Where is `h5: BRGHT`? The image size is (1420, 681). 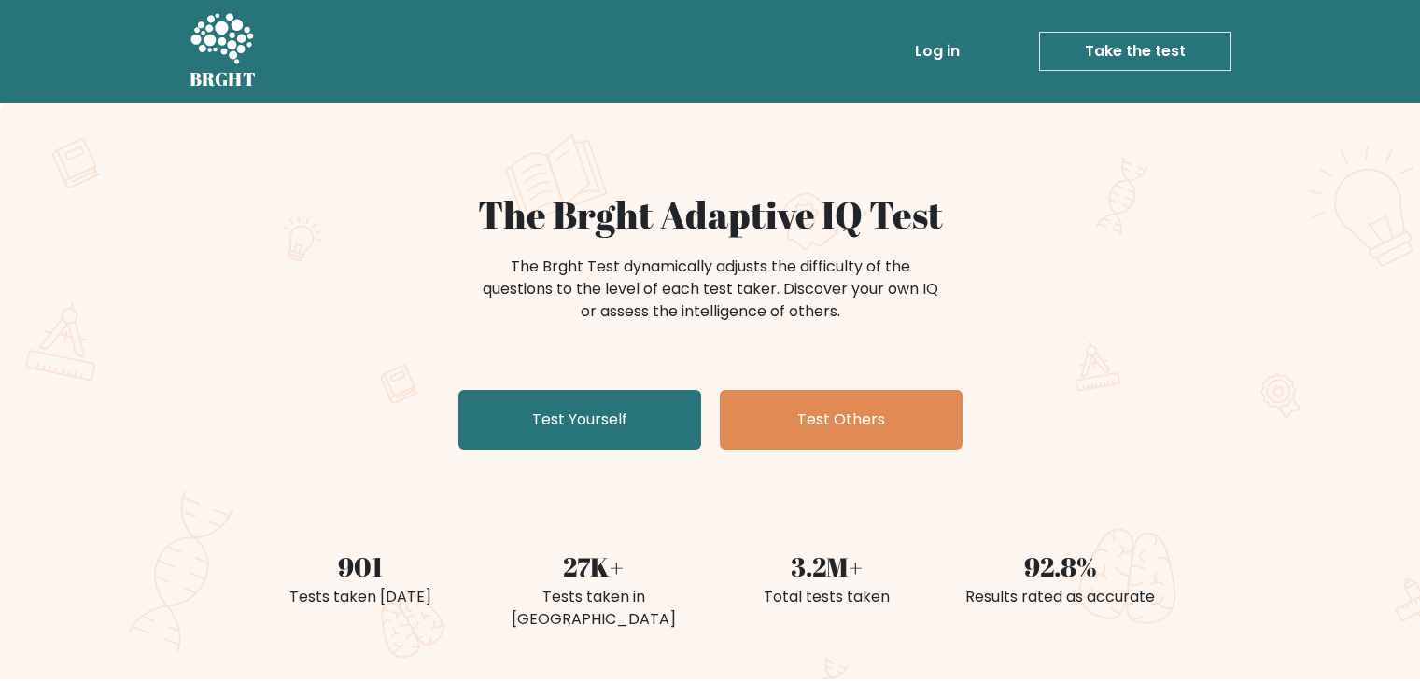 h5: BRGHT is located at coordinates (223, 79).